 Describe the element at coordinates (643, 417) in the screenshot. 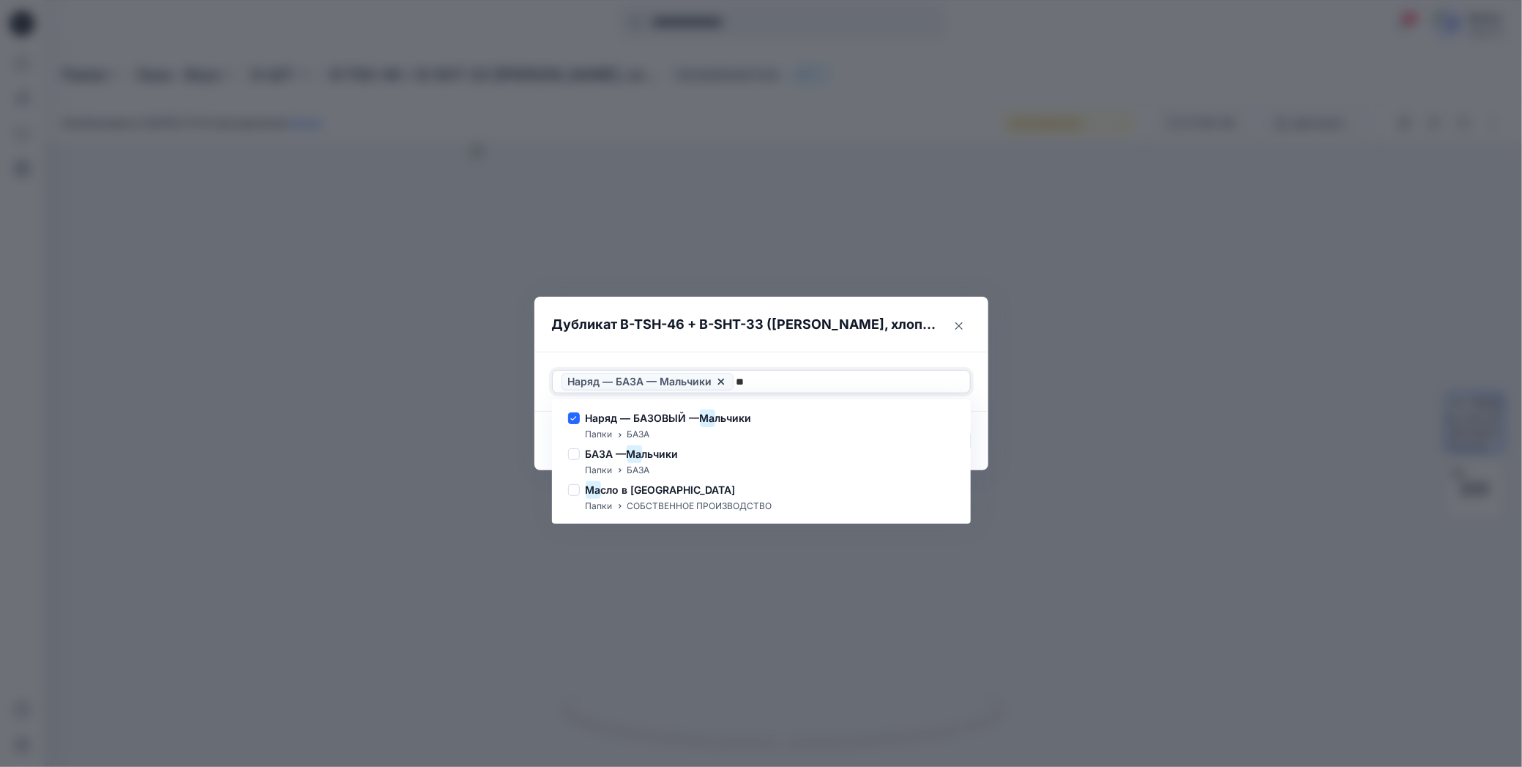

I see `ya-tr-span: Наряд — БАЗОВЫЙ —` at that location.